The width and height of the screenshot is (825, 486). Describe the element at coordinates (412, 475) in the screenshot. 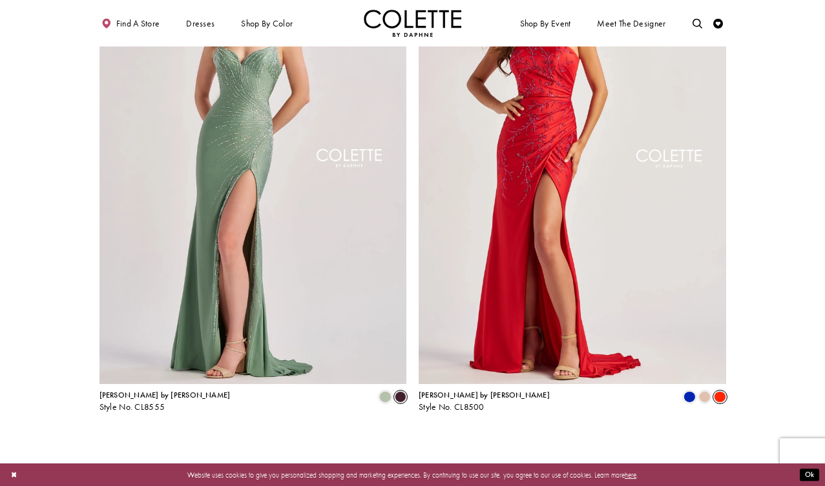

I see `p: Website uses cookies to give you personalized shopping and marketing experiences. By continuing t...` at that location.